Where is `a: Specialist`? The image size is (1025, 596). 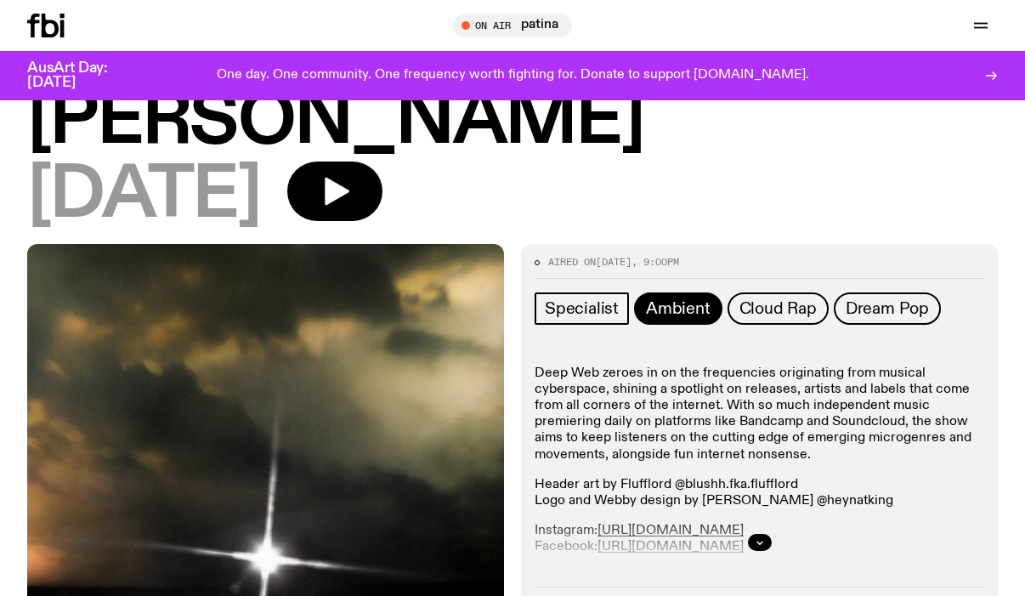
a: Specialist is located at coordinates (581, 308).